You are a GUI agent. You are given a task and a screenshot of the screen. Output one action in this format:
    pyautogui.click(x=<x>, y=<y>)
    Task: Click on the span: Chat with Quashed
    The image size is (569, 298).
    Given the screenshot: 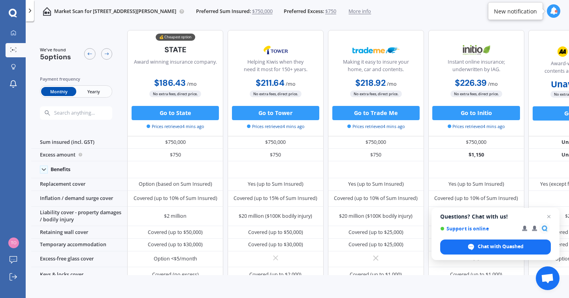 What is the action you would take?
    pyautogui.click(x=501, y=247)
    